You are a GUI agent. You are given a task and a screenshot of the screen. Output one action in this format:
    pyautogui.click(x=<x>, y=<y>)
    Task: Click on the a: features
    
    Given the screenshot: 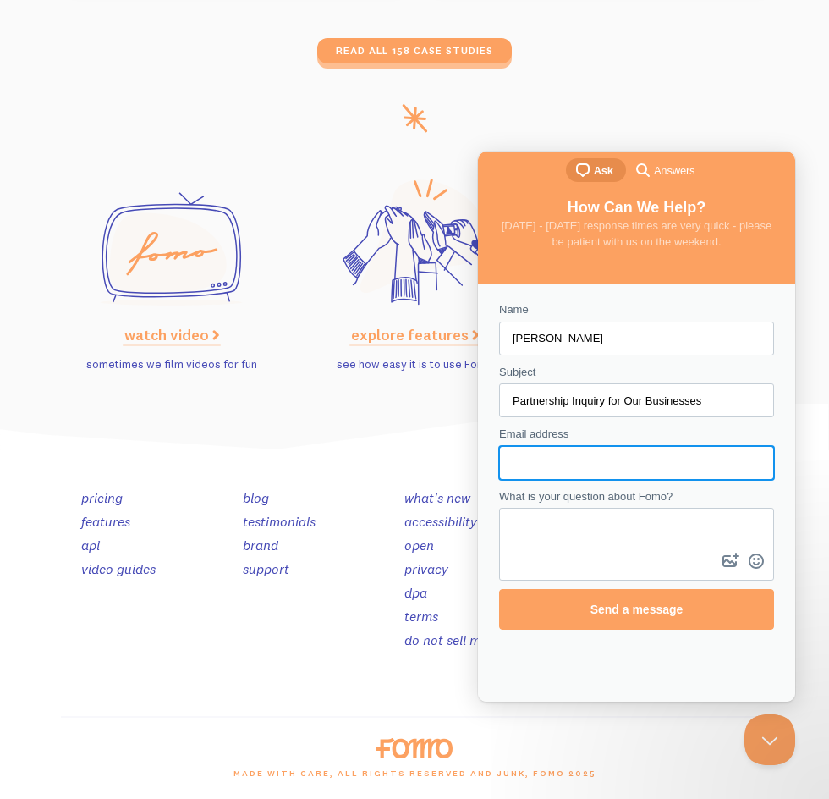 What is the action you would take?
    pyautogui.click(x=106, y=521)
    